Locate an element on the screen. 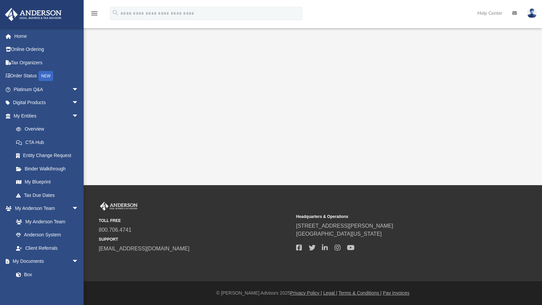 The width and height of the screenshot is (542, 305). a: My Blueprint is located at coordinates (47, 182).